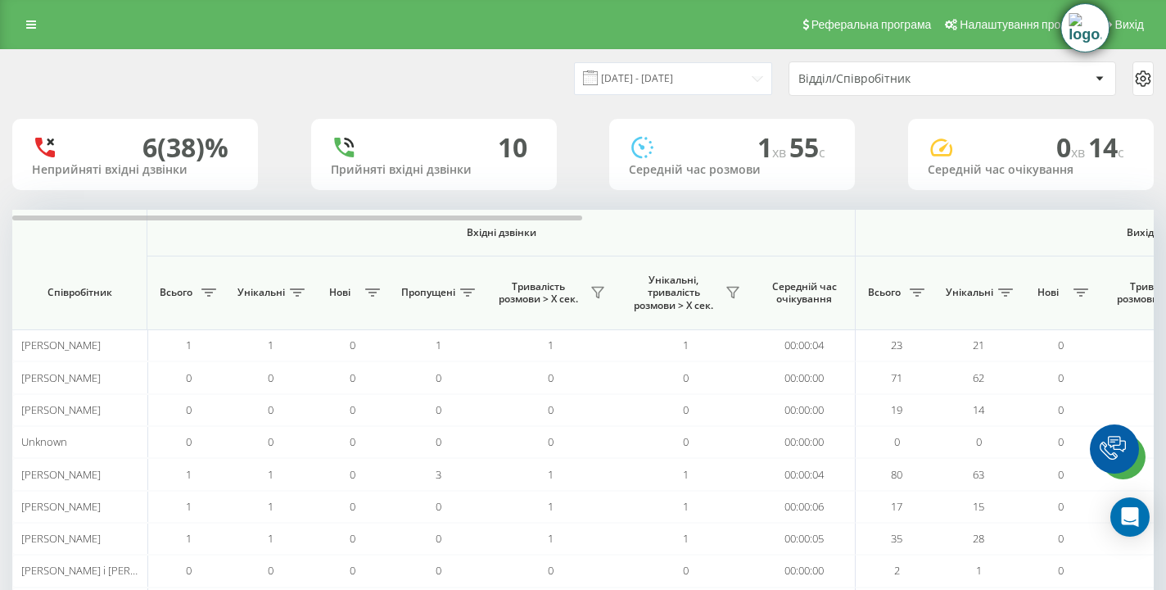 This screenshot has height=590, width=1166. I want to click on span: Unknown, so click(44, 441).